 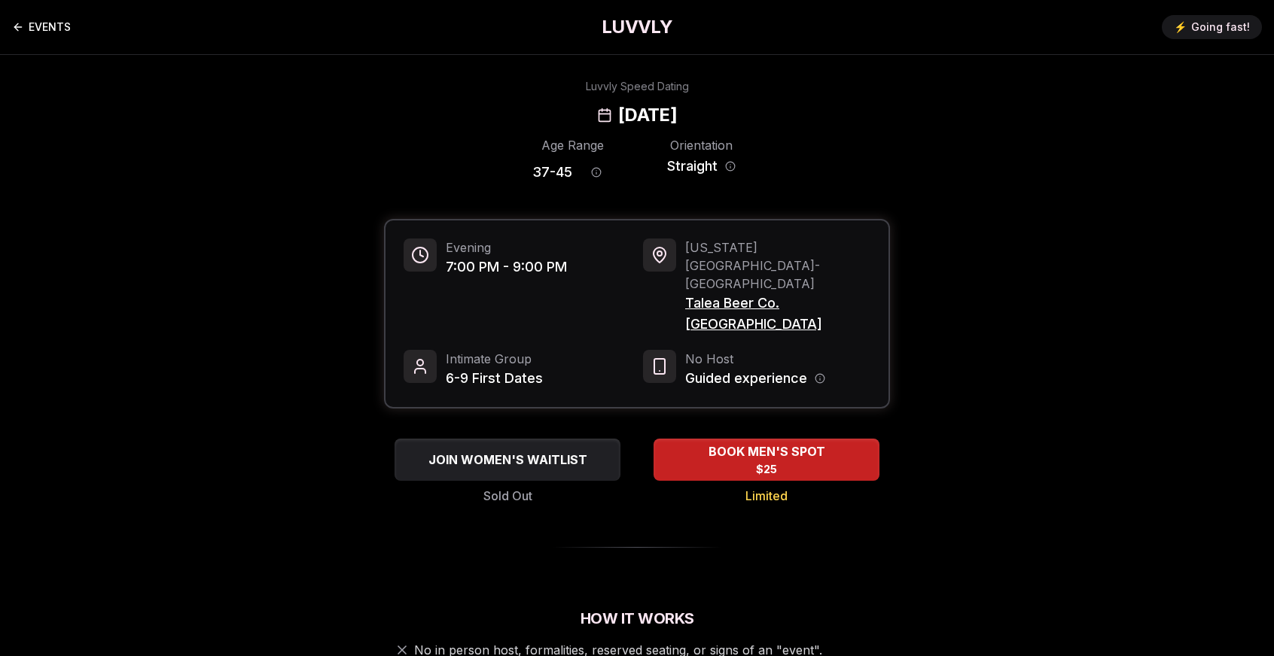 I want to click on a: Back to events, so click(x=41, y=27).